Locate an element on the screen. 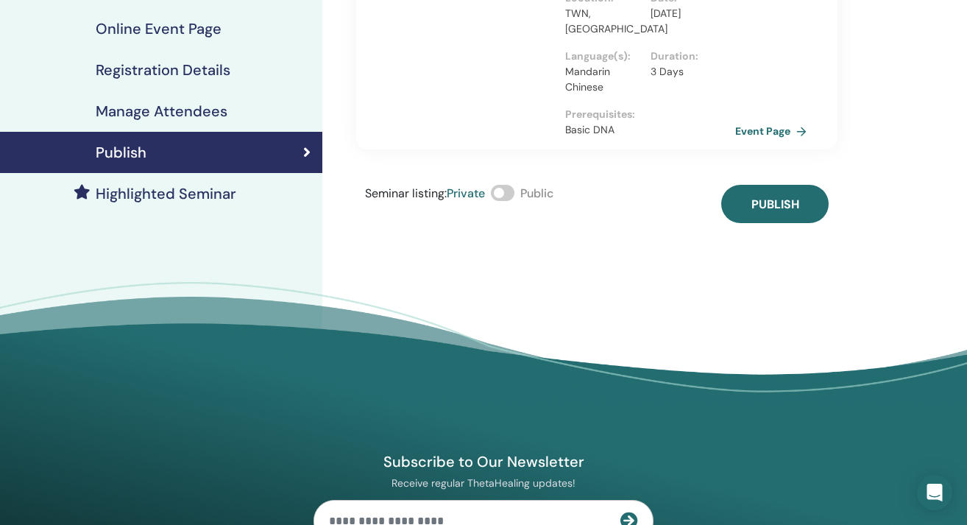  a: Event Page is located at coordinates (774, 131).